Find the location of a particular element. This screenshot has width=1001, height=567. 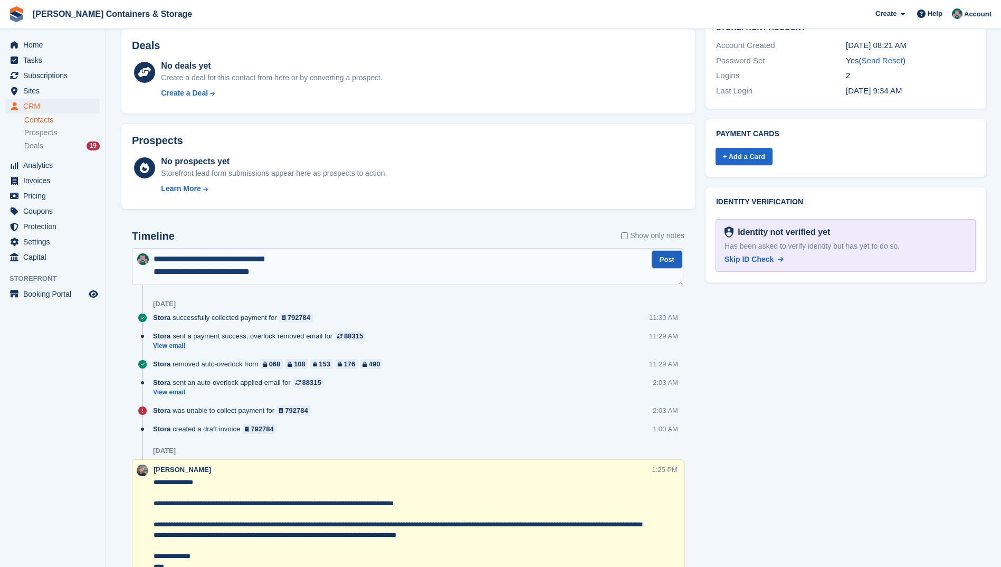

img: Identity Verification Ready is located at coordinates (729, 232).